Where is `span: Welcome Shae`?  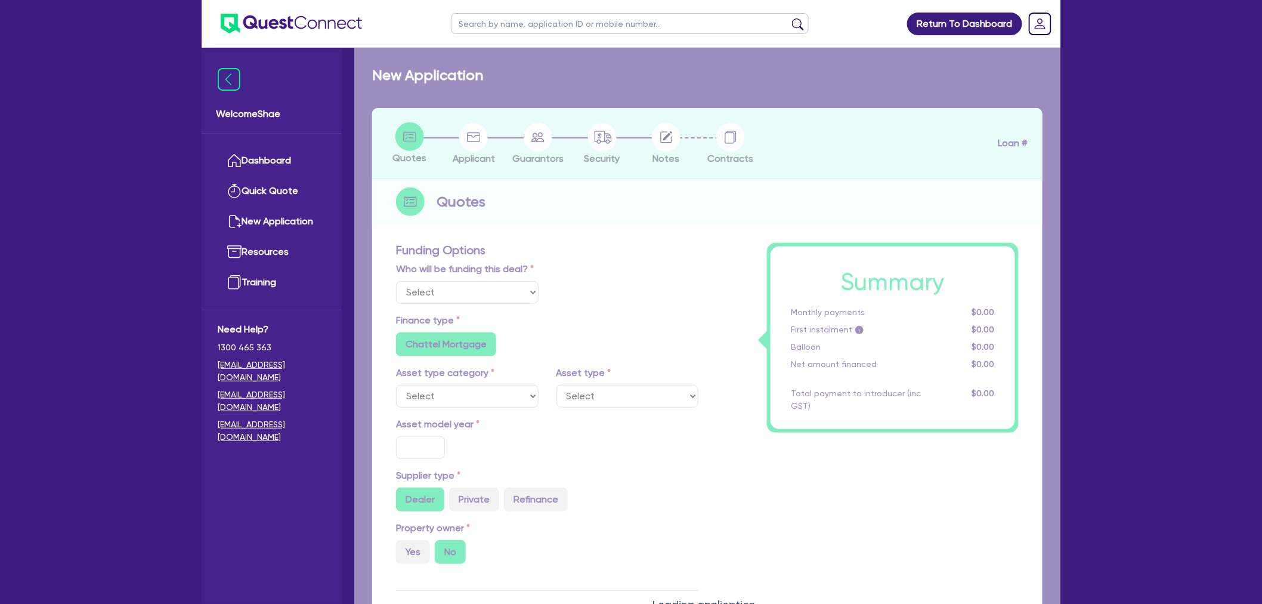
span: Welcome Shae is located at coordinates (271, 114).